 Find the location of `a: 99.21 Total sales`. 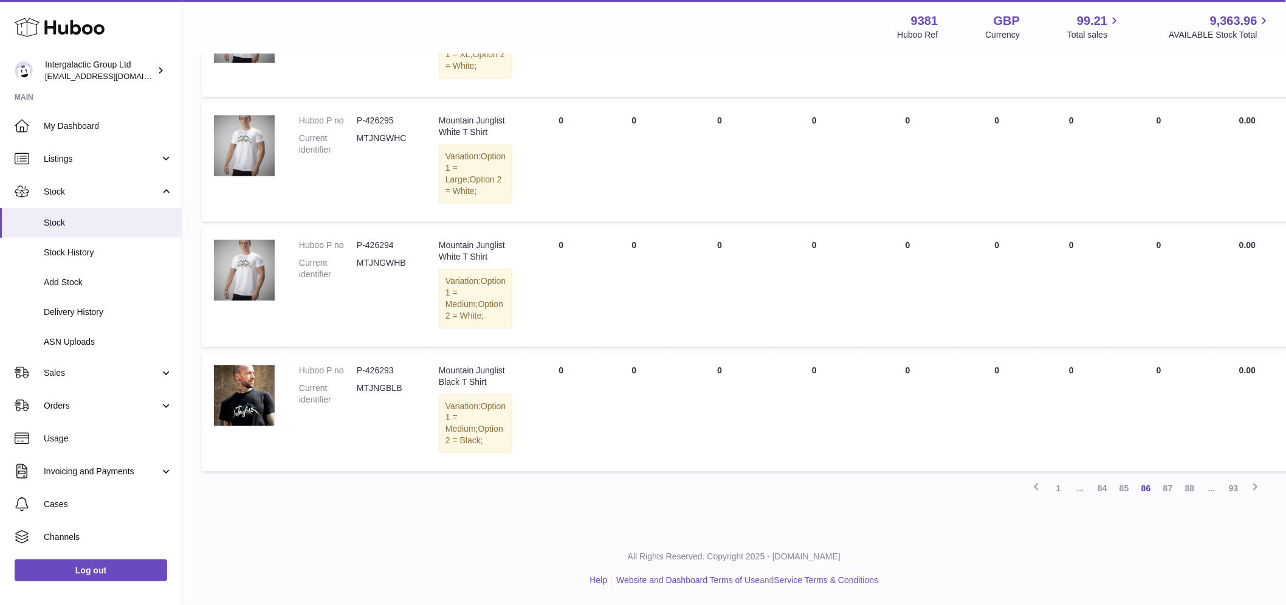

a: 99.21 Total sales is located at coordinates (1094, 27).